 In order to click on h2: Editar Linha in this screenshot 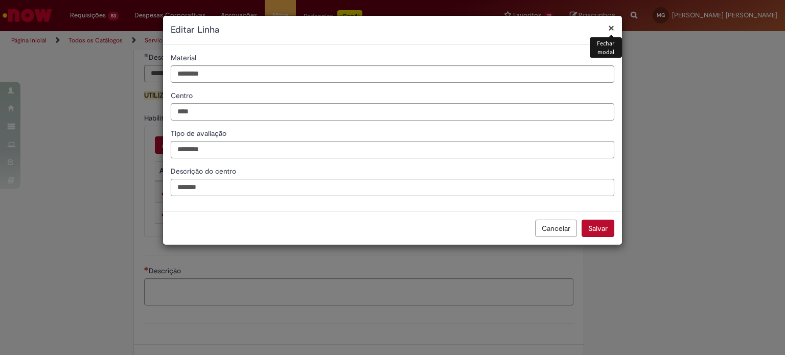, I will do `click(392, 30)`.